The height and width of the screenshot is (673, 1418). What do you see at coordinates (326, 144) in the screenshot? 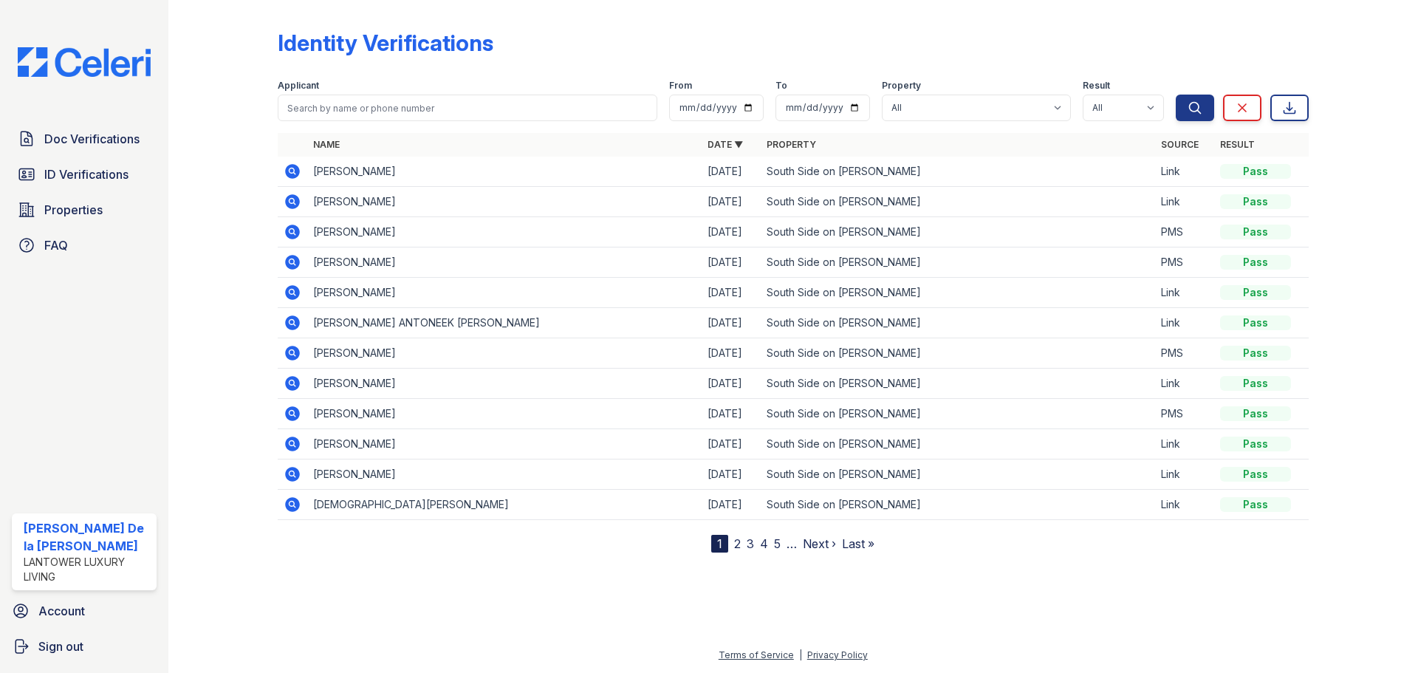
I see `a: Name` at bounding box center [326, 144].